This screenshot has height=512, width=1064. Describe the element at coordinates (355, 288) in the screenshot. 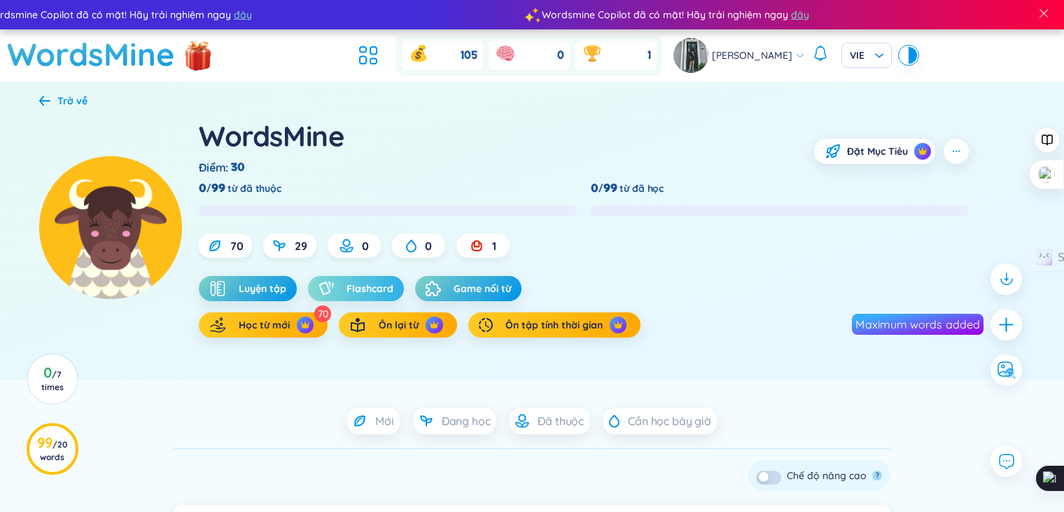

I see `button: Flashcard` at that location.